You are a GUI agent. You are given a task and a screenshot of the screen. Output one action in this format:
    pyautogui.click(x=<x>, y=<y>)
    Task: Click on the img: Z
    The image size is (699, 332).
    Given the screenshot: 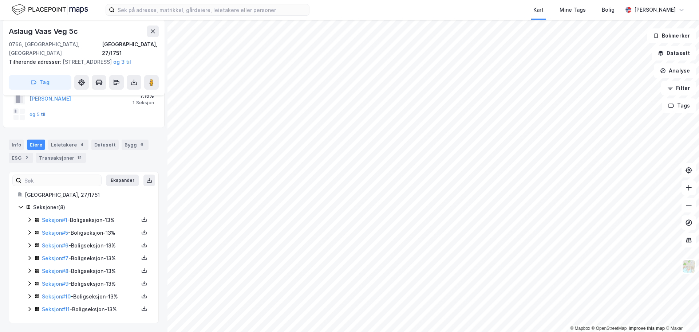 What is the action you would take?
    pyautogui.click(x=689, y=266)
    